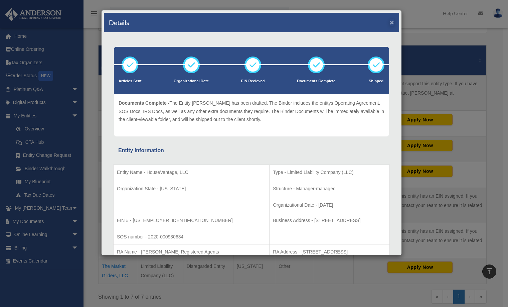 This screenshot has width=508, height=307. I want to click on h4: Details, so click(119, 22).